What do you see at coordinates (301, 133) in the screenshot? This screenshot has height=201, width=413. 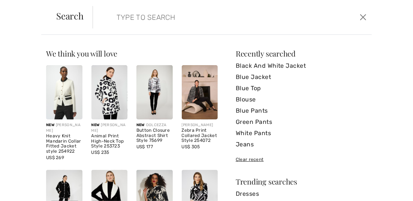 I see `a: White Pants` at bounding box center [301, 133].